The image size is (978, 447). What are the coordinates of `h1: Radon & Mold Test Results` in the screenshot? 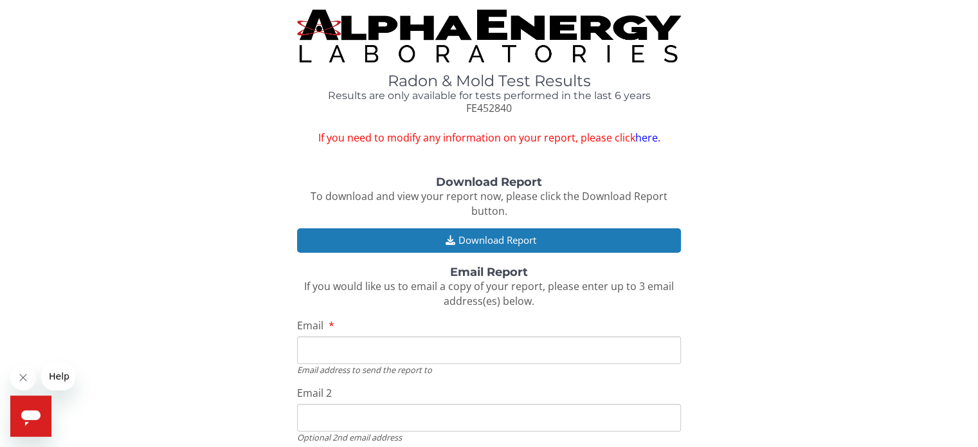 It's located at (488, 81).